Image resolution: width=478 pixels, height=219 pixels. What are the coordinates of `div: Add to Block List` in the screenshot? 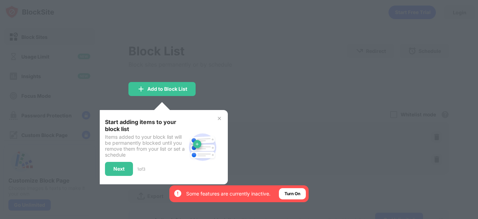 It's located at (167, 89).